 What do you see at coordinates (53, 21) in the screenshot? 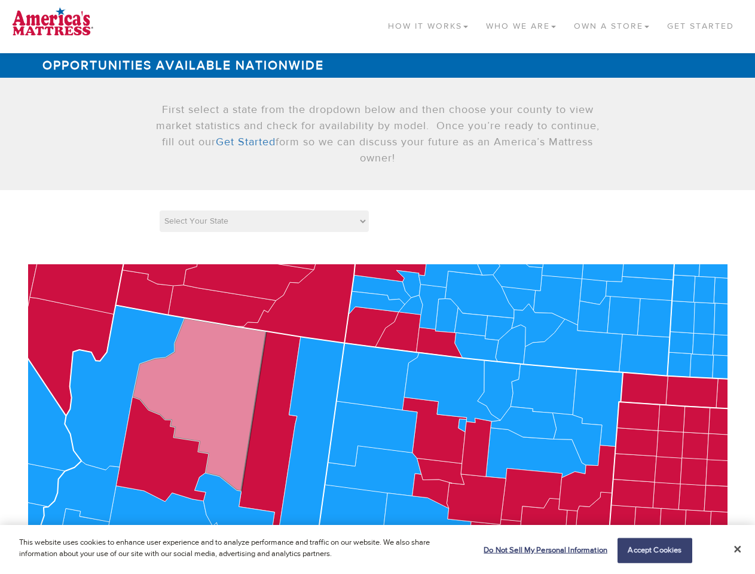
I see `img: logo` at bounding box center [53, 21].